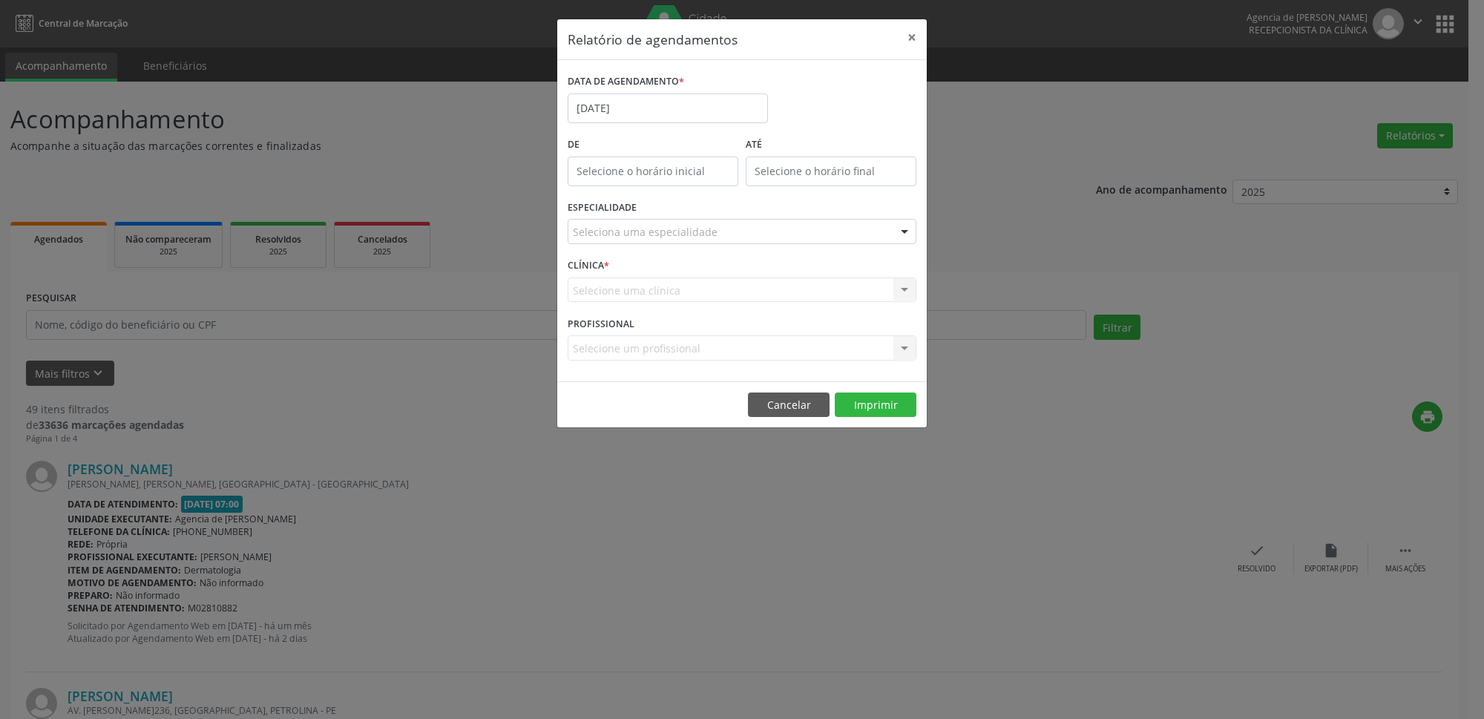 This screenshot has width=1484, height=719. I want to click on span: Seleciona uma especialidade, so click(645, 232).